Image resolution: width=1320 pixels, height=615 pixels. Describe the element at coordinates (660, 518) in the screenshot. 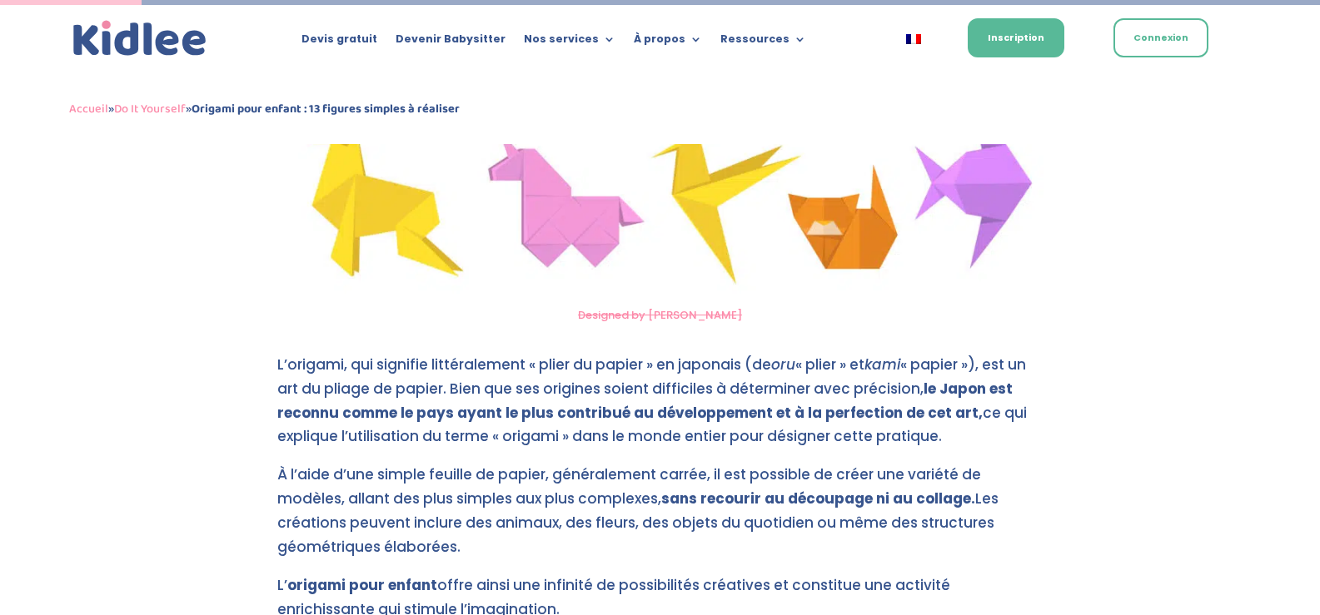

I see `p: À l’aide d’une simple feuille de papier, généralement carrée, il est possible de créer une variét...` at that location.